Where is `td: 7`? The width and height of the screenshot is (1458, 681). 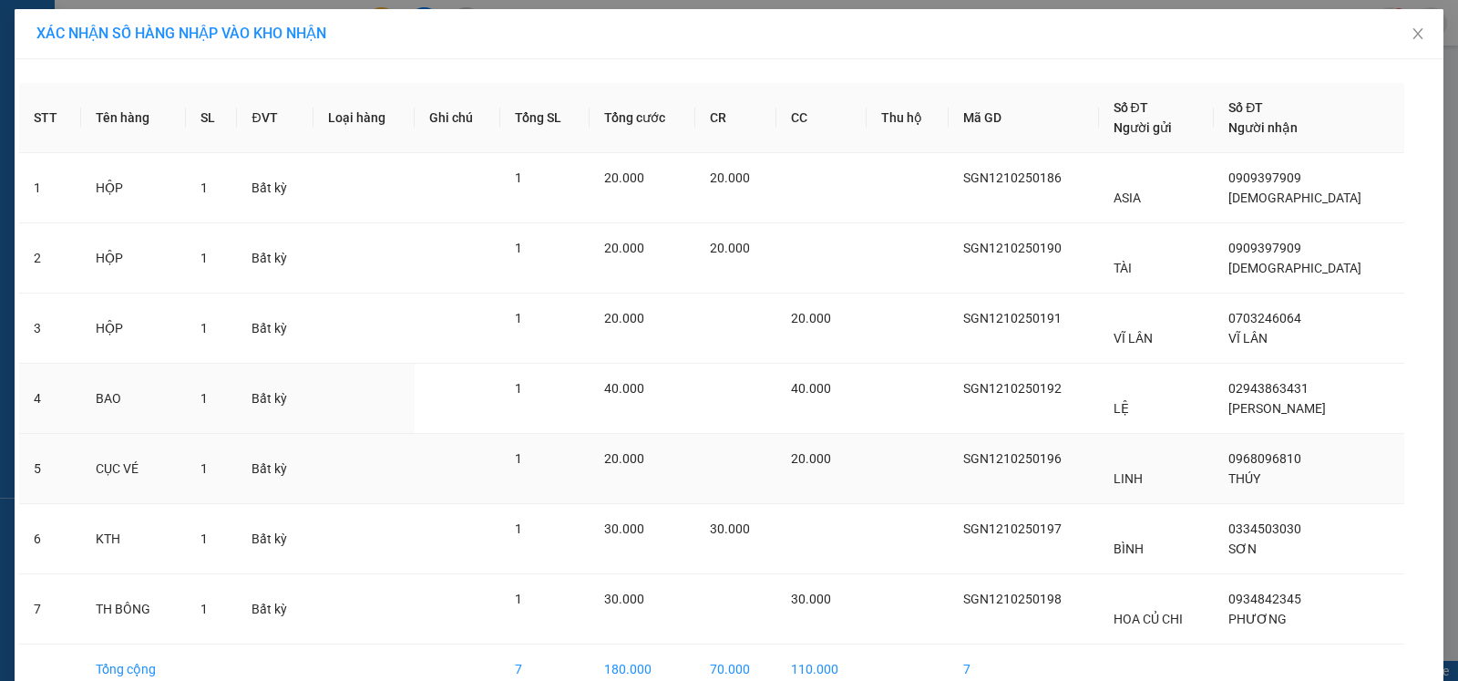 td: 7 is located at coordinates (50, 609).